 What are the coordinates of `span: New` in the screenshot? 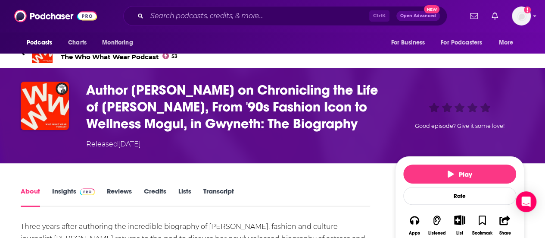 It's located at (432, 9).